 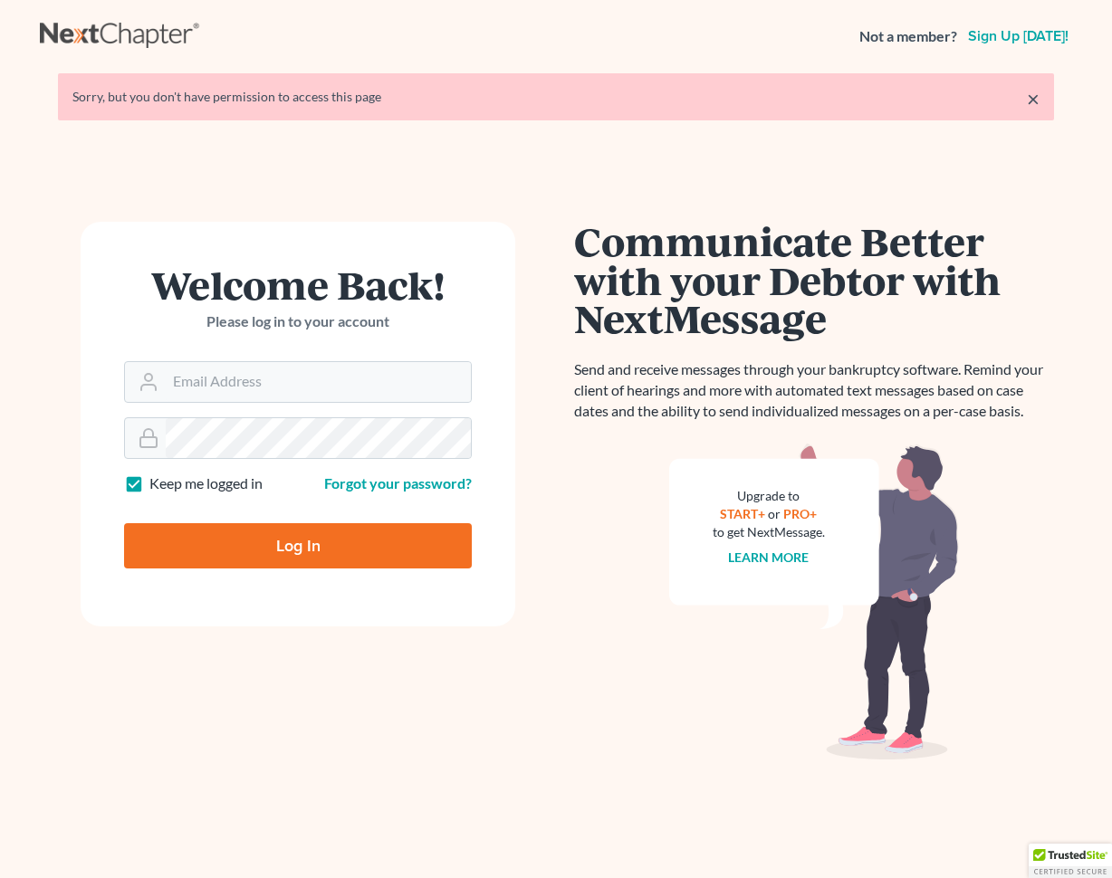 What do you see at coordinates (814, 280) in the screenshot?
I see `h1: Communicate Better with your Debtor with NextMessage` at bounding box center [814, 280].